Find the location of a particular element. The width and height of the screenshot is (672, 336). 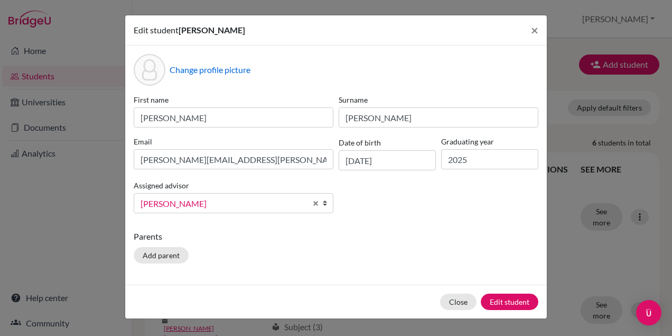

label: Assigned advisor is located at coordinates (161, 185).